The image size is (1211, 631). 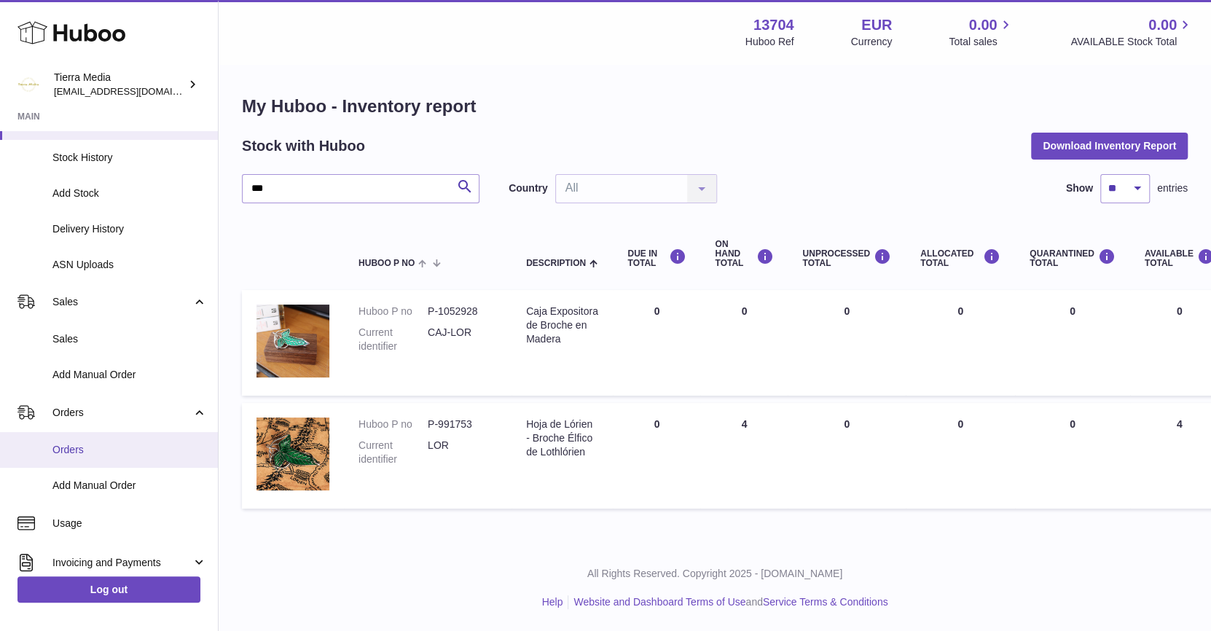 What do you see at coordinates (1079, 188) in the screenshot?
I see `label: Show` at bounding box center [1079, 188].